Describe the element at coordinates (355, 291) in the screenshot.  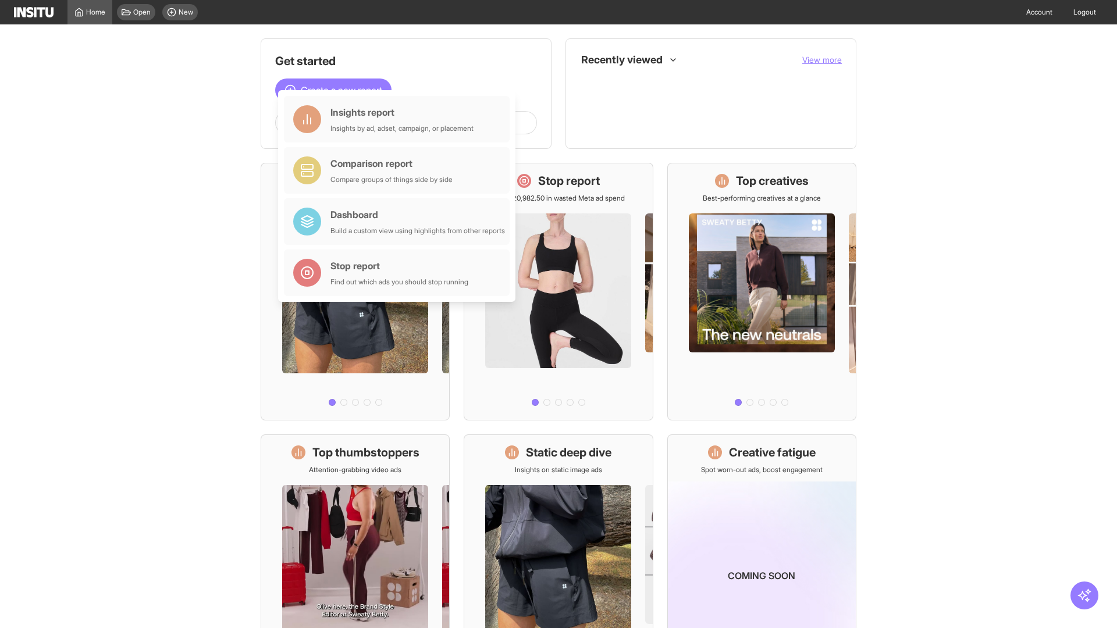
I see `a: What's live nowSee all active ads instantly` at that location.